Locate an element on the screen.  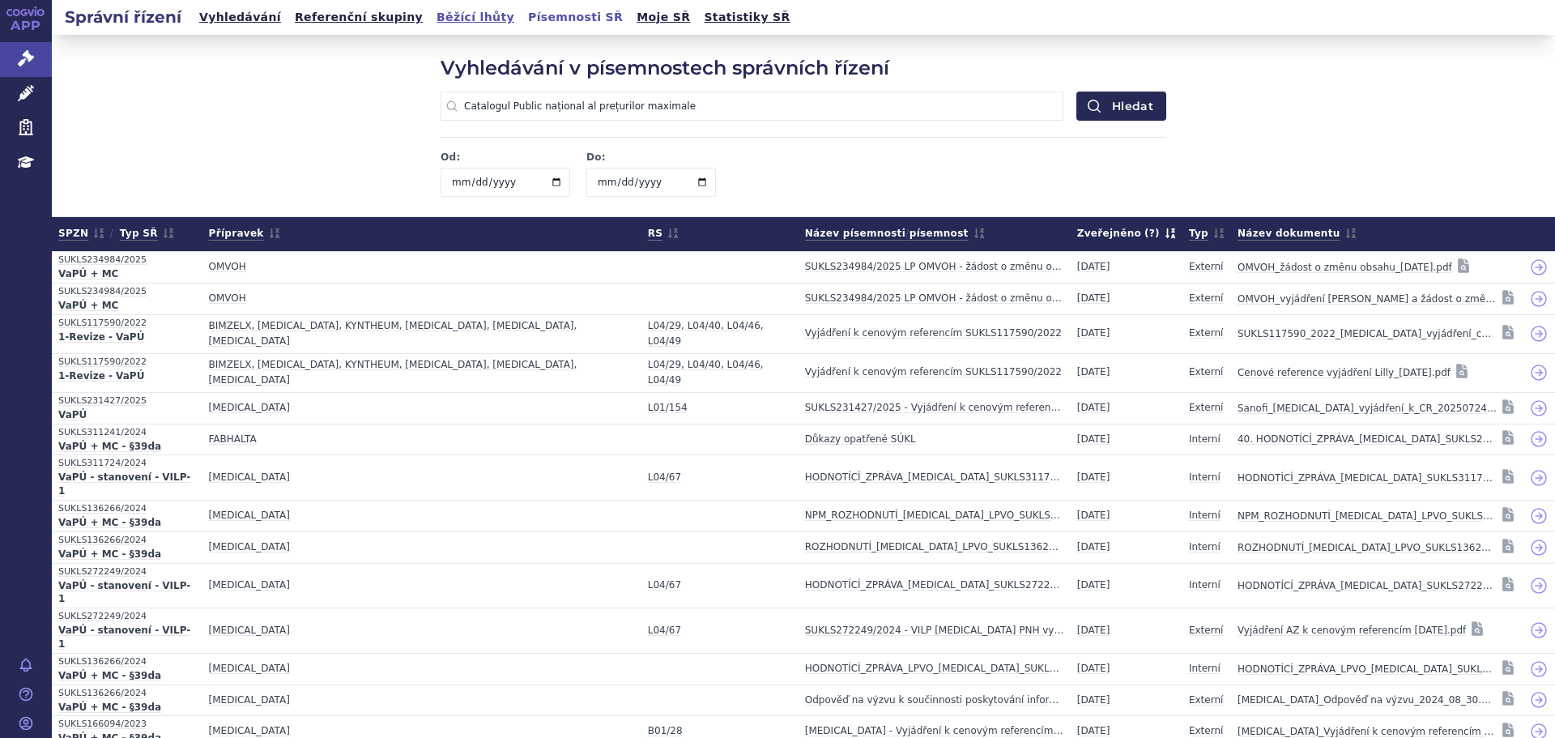
a: Referenční skupiny is located at coordinates (359, 17).